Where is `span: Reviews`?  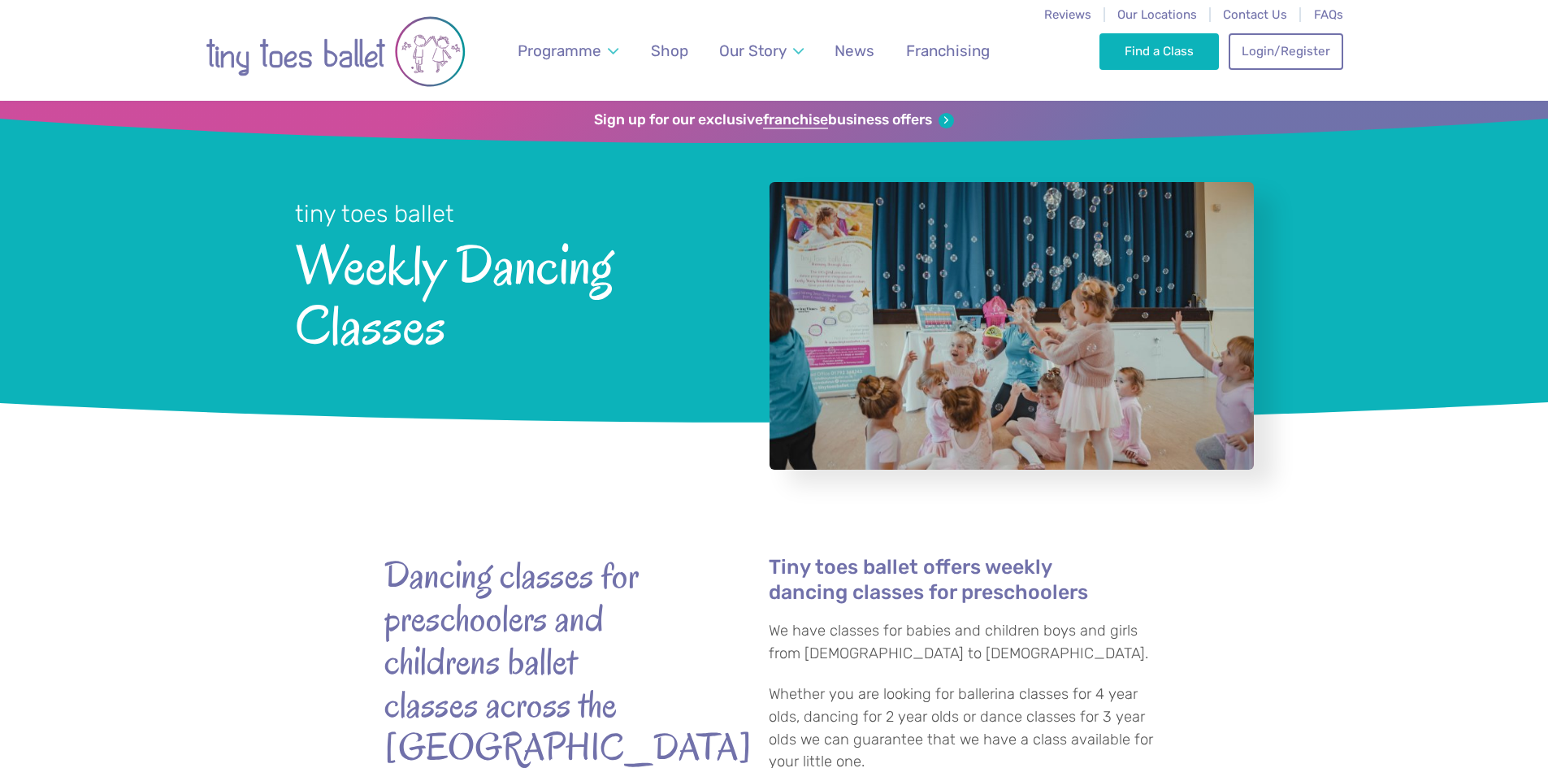
span: Reviews is located at coordinates (1068, 15).